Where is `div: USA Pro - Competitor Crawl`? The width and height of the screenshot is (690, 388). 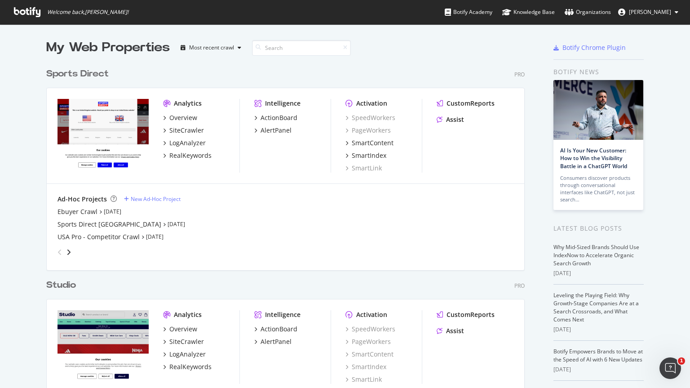 div: USA Pro - Competitor Crawl is located at coordinates (98, 237).